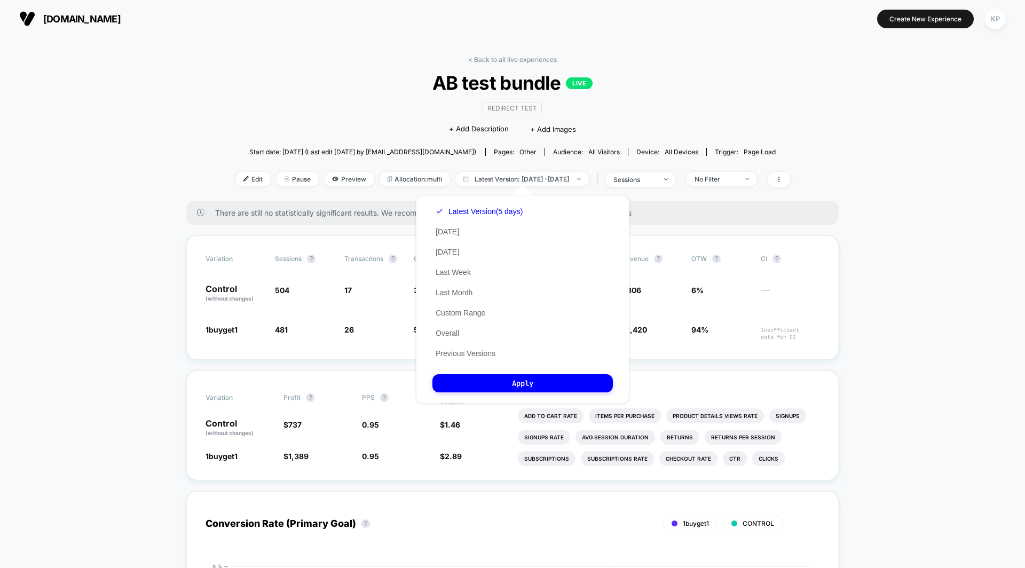 Image resolution: width=1025 pixels, height=568 pixels. I want to click on img: calendar, so click(466, 179).